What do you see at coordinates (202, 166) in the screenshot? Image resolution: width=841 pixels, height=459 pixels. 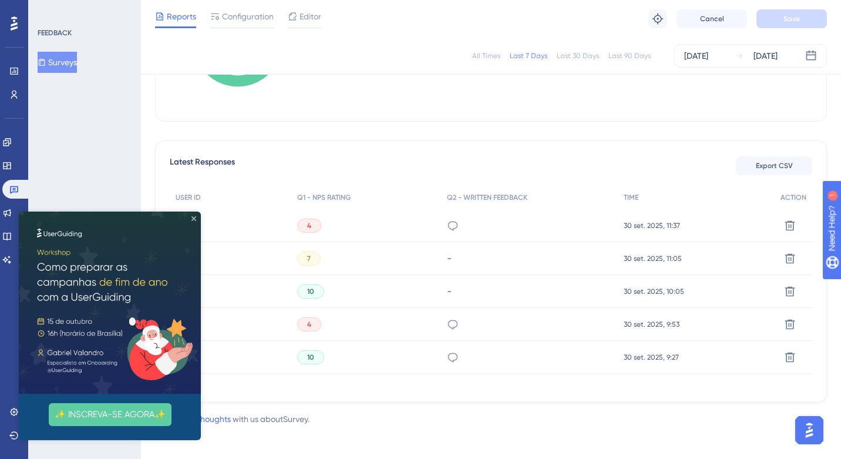 I see `span: Latest Responses` at bounding box center [202, 166].